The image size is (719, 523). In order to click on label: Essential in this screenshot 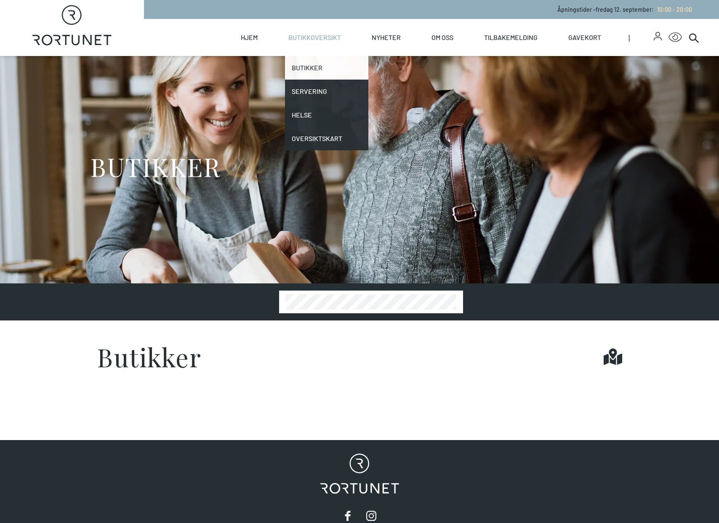, I will do `click(381, 53)`.